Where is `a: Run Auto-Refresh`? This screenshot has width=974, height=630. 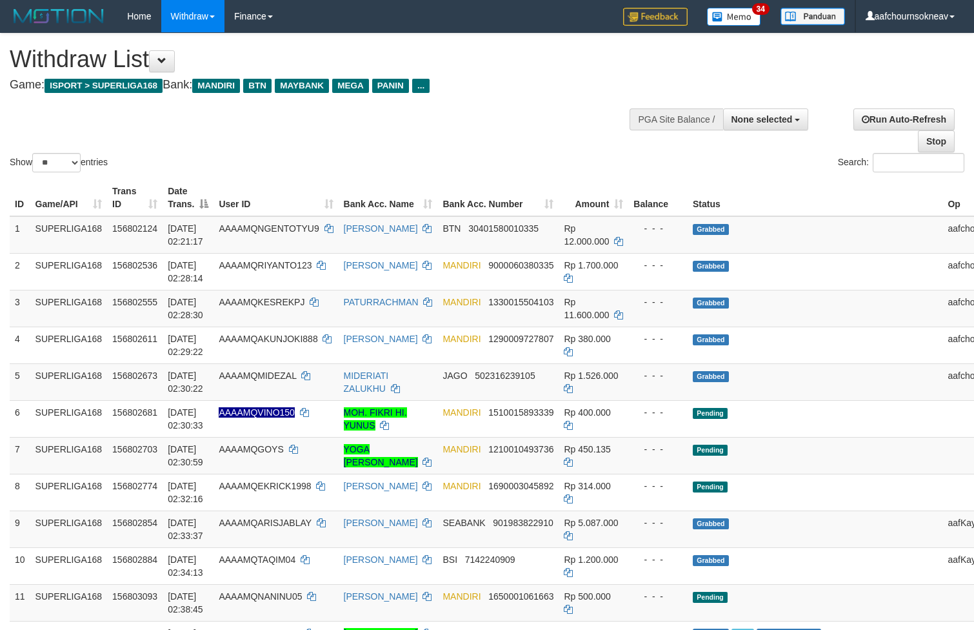
a: Run Auto-Refresh is located at coordinates (904, 119).